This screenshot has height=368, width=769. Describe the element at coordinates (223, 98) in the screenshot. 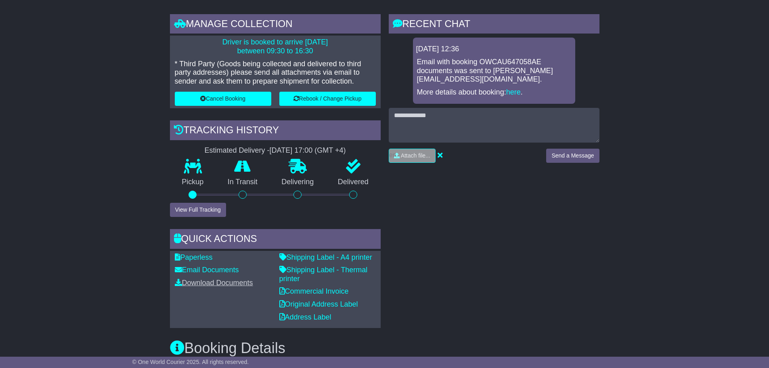

I see `button: Cancel Booking` at that location.